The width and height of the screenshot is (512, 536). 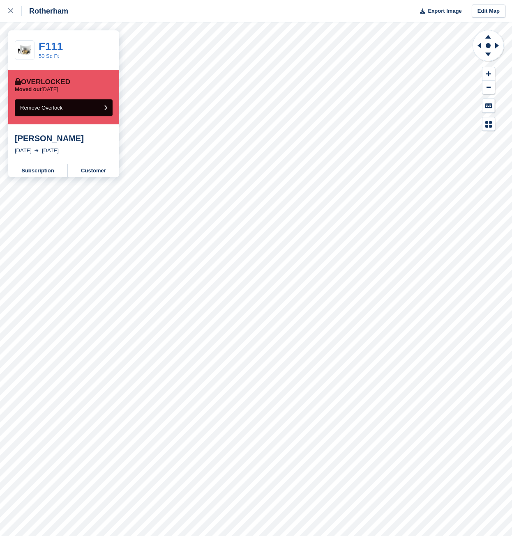 What do you see at coordinates (28, 89) in the screenshot?
I see `span: Moved out` at bounding box center [28, 89].